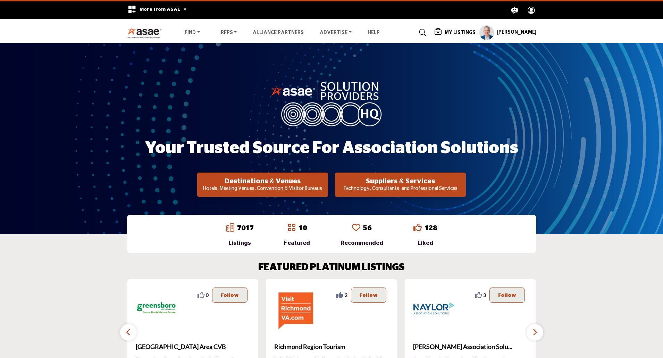 The height and width of the screenshot is (358, 663). What do you see at coordinates (431, 228) in the screenshot?
I see `a: 128` at bounding box center [431, 228].